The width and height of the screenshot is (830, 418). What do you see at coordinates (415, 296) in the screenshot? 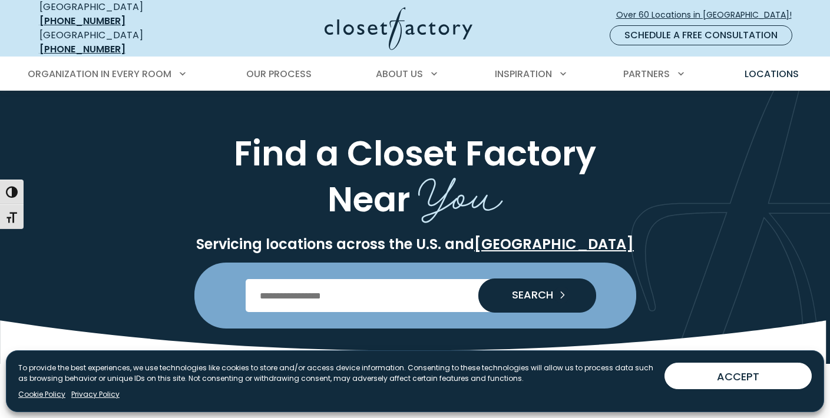
I see `input: Enter Postal Code` at bounding box center [415, 296].